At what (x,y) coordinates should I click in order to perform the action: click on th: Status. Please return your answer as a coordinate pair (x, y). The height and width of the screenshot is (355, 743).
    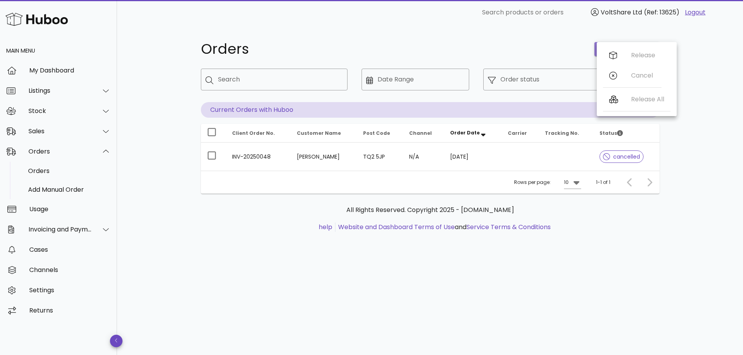
    Looking at the image, I should click on (626, 133).